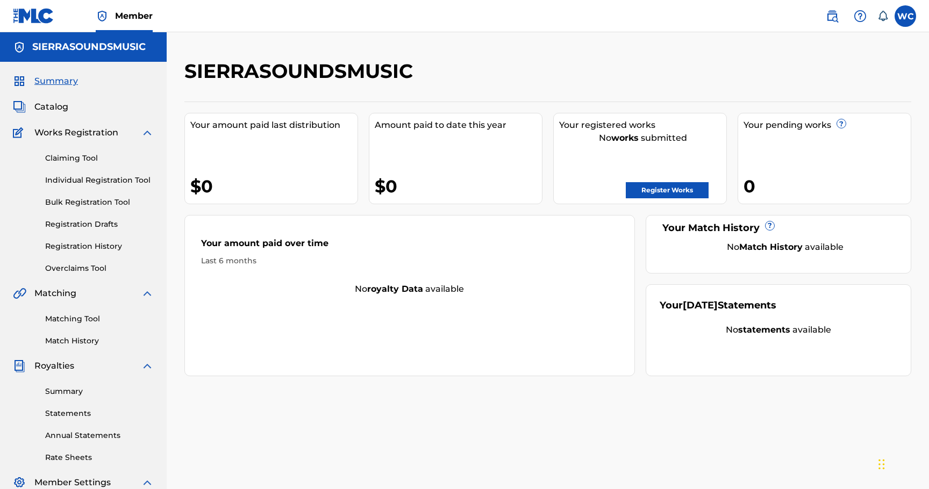 Image resolution: width=929 pixels, height=489 pixels. Describe the element at coordinates (771, 247) in the screenshot. I see `strong: Match History` at that location.